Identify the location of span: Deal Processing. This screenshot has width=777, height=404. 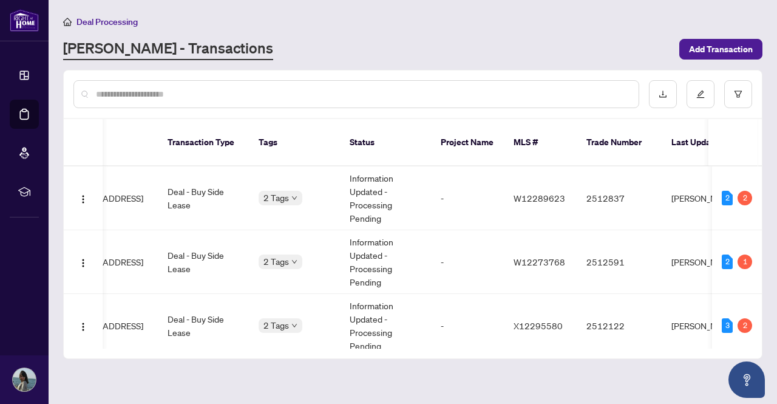
(107, 22).